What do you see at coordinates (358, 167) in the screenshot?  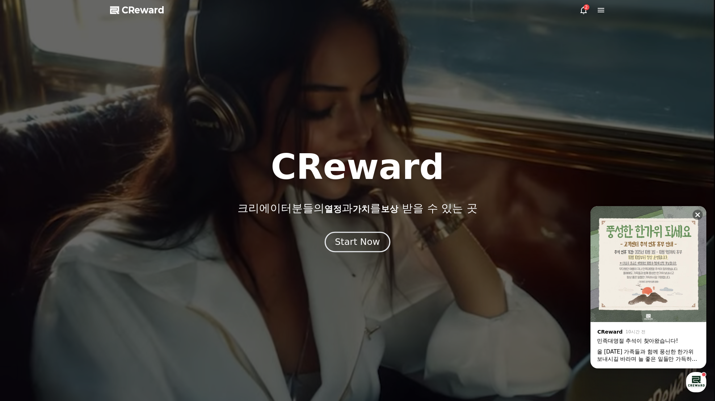 I see `h1: CReward` at bounding box center [358, 167].